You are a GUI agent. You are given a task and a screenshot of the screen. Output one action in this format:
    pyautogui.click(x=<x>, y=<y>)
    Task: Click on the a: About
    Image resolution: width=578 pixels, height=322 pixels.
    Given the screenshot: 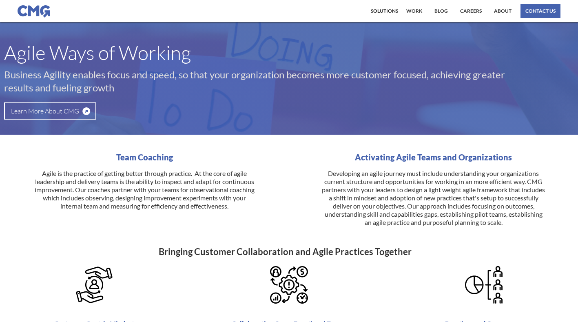 What is the action you would take?
    pyautogui.click(x=502, y=11)
    